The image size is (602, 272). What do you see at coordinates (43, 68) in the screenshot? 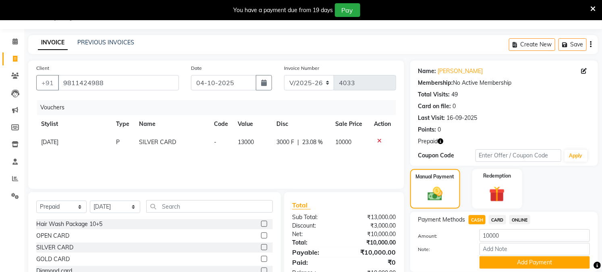
I see `label: Client` at bounding box center [43, 68].